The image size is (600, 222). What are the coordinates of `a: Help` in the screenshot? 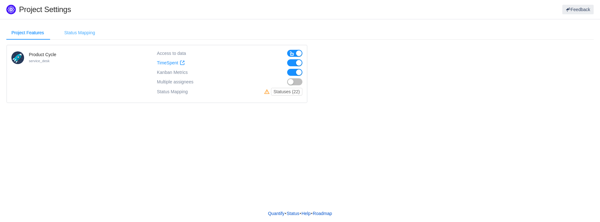 It's located at (306, 213).